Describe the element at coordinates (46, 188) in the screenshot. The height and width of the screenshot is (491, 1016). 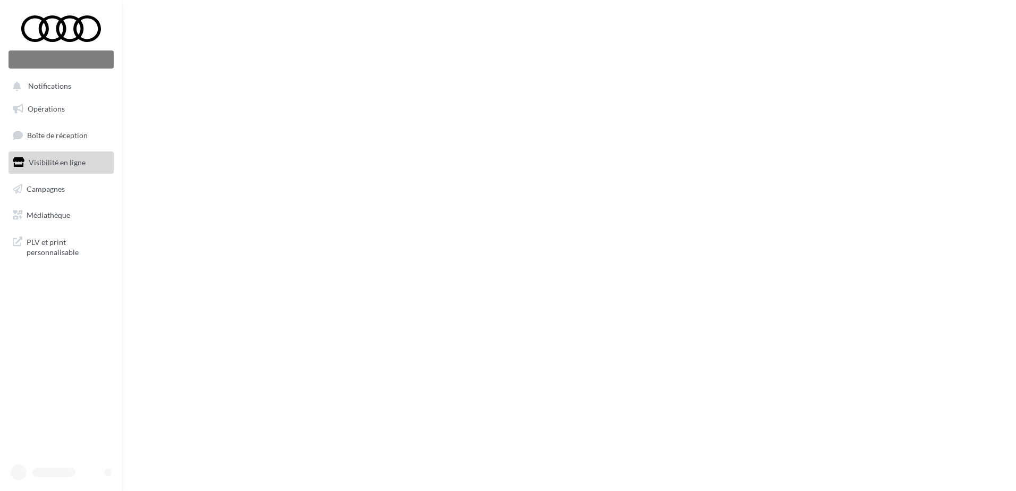
I see `span: Campagnes` at that location.